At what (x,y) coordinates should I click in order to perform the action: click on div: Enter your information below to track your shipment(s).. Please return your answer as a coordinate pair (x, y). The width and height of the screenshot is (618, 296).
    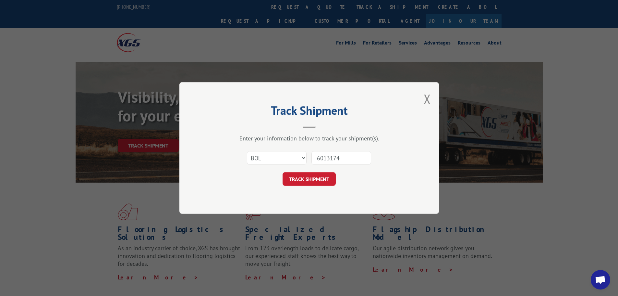
    Looking at the image, I should click on (309, 138).